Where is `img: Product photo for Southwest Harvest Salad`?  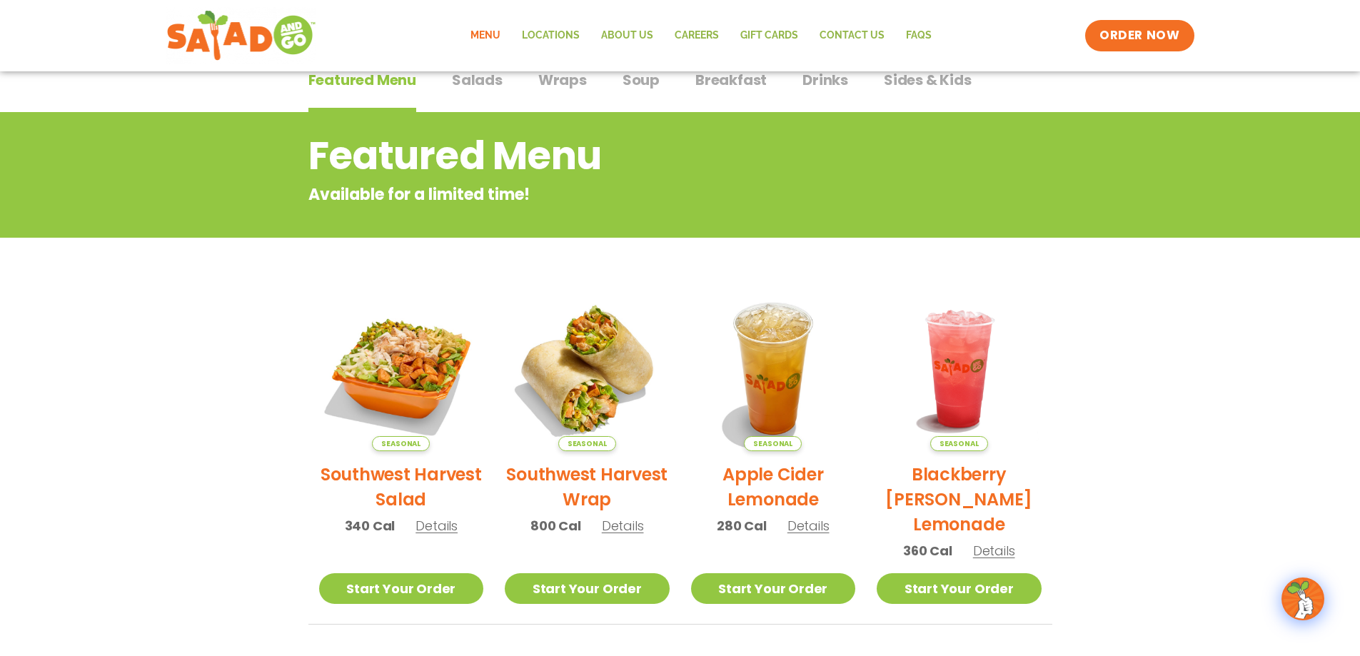
img: Product photo for Southwest Harvest Salad is located at coordinates (401, 368).